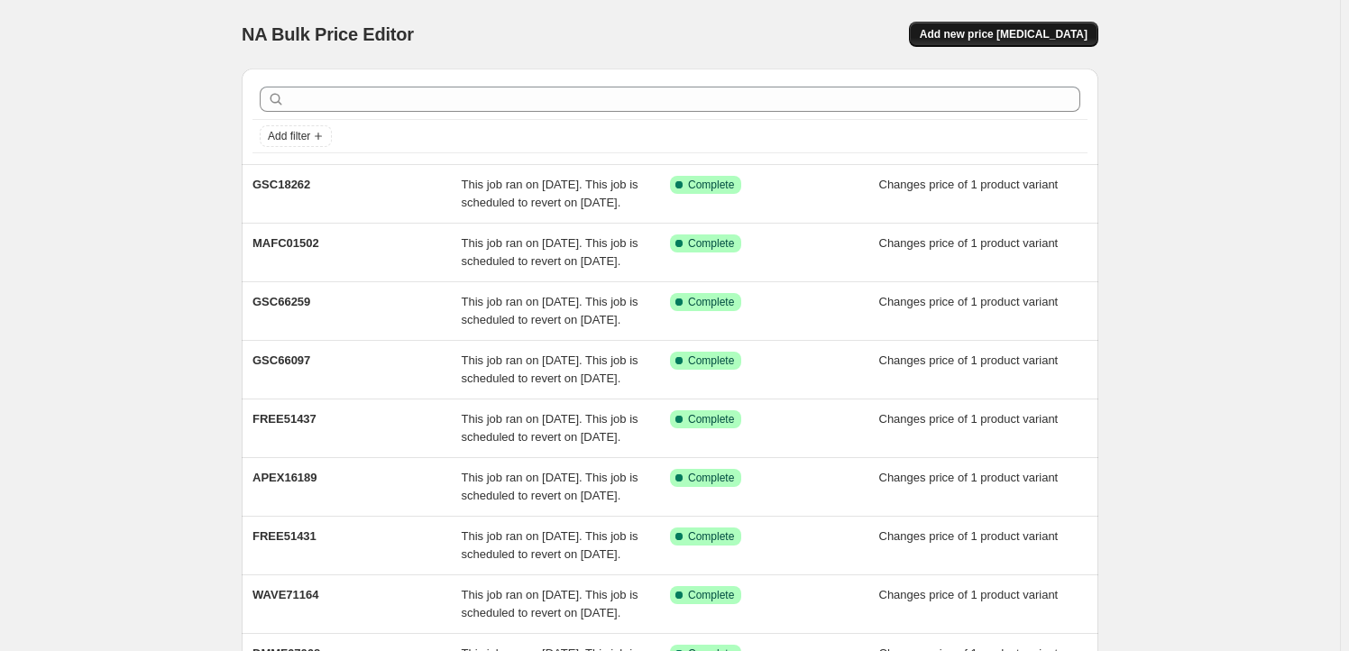 This screenshot has height=651, width=1349. Describe the element at coordinates (286, 243) in the screenshot. I see `span: MAFC01502` at that location.